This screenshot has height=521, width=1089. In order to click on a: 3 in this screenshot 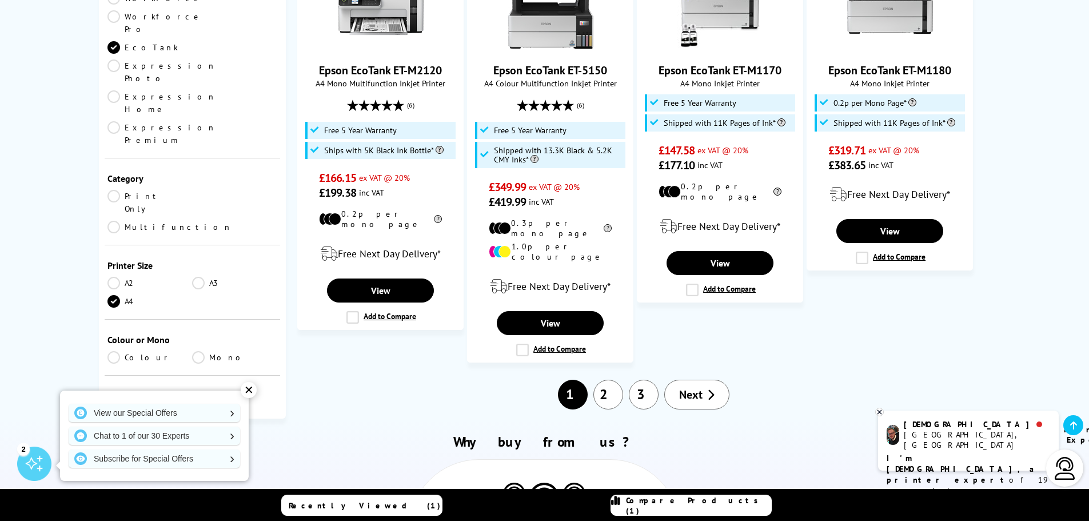, I will do `click(644, 395)`.